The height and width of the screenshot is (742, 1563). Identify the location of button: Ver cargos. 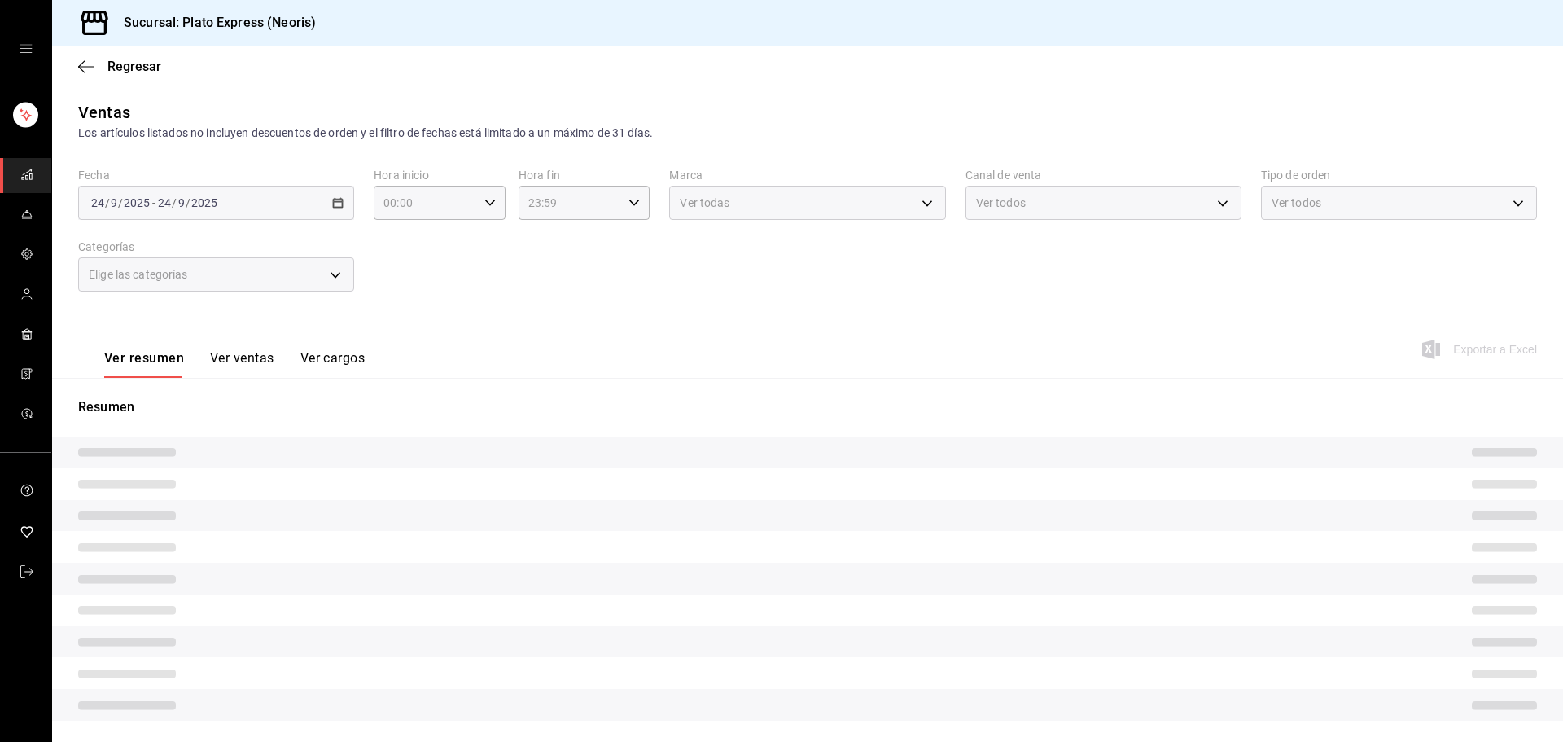
(333, 364).